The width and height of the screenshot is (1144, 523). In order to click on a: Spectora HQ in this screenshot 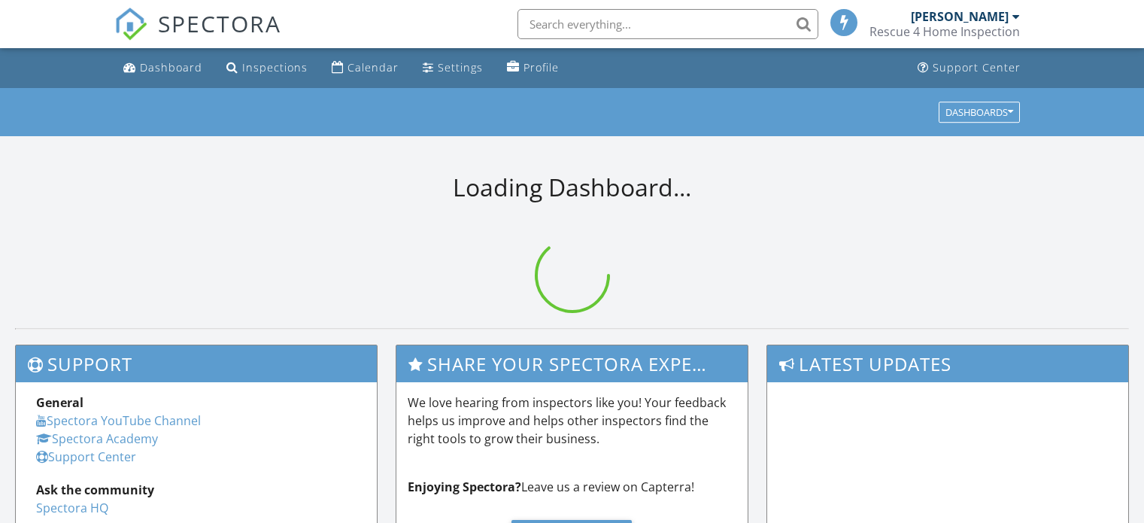, I will do `click(72, 508)`.